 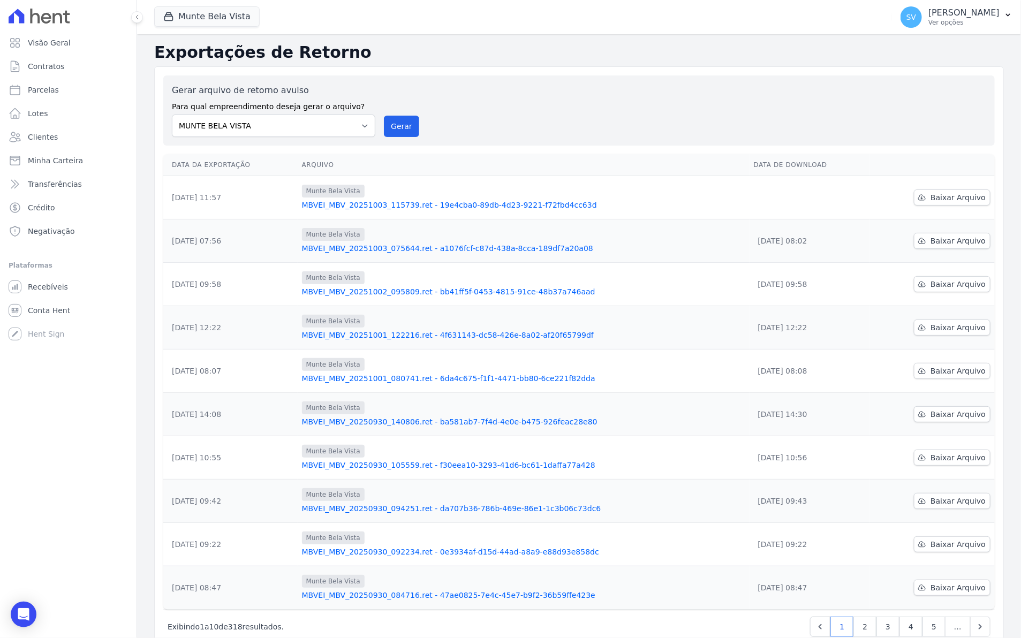 What do you see at coordinates (68, 311) in the screenshot?
I see `a: Conta Hent` at bounding box center [68, 311].